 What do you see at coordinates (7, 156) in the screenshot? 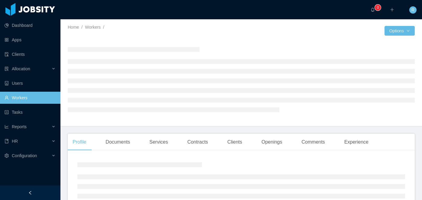
I see `i: icon: setting` at bounding box center [7, 156].